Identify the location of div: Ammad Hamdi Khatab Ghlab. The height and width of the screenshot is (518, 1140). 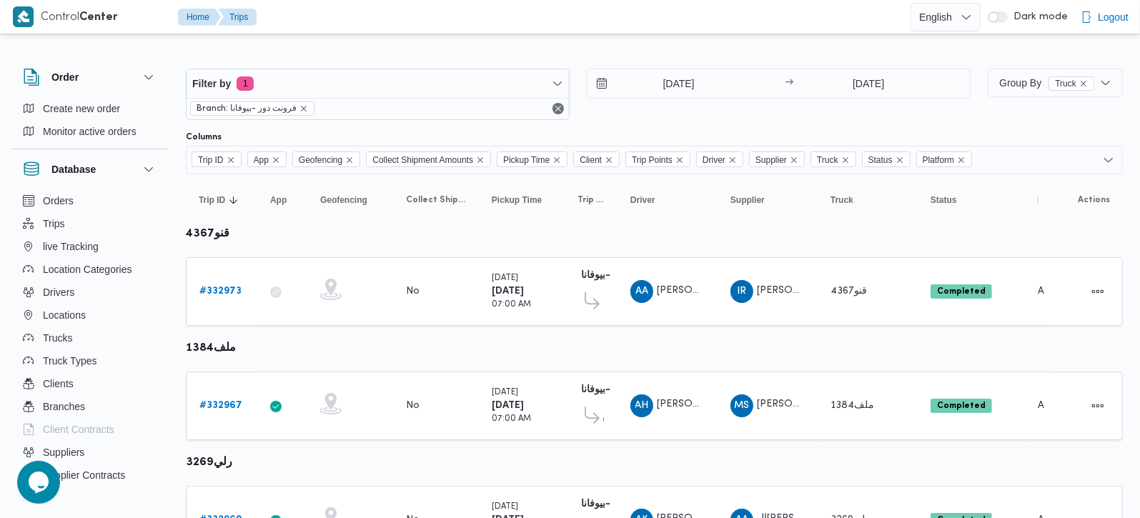
(642, 406).